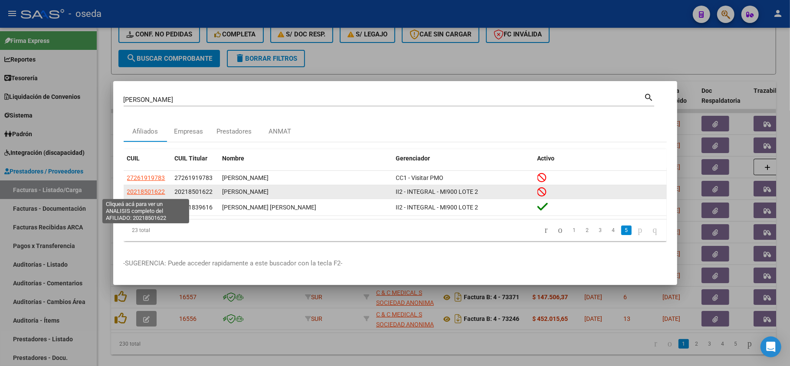  Describe the element at coordinates (546, 230) in the screenshot. I see `a: go to first page` at that location.